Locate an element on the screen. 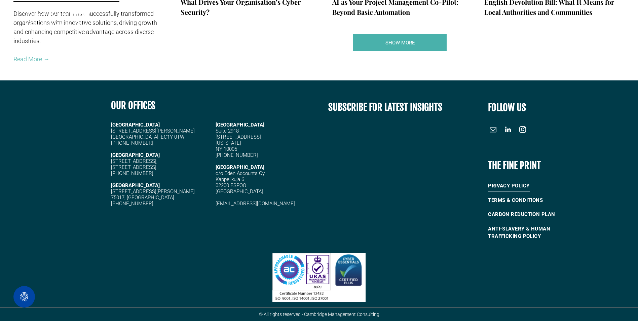  a: TERMS & CONDITIONS is located at coordinates (534, 200).